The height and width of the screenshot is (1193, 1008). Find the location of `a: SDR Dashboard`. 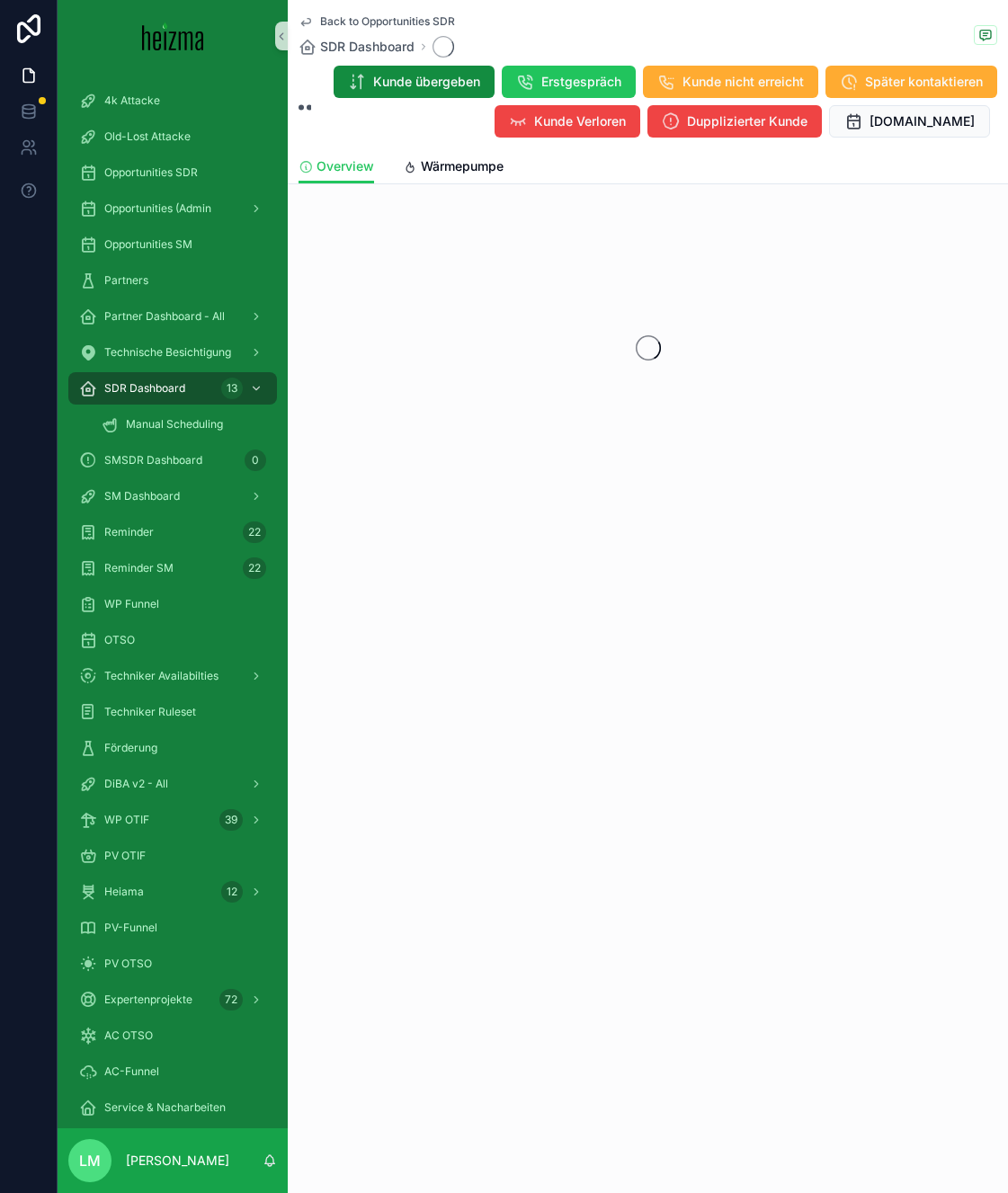

a: SDR Dashboard is located at coordinates (356, 46).